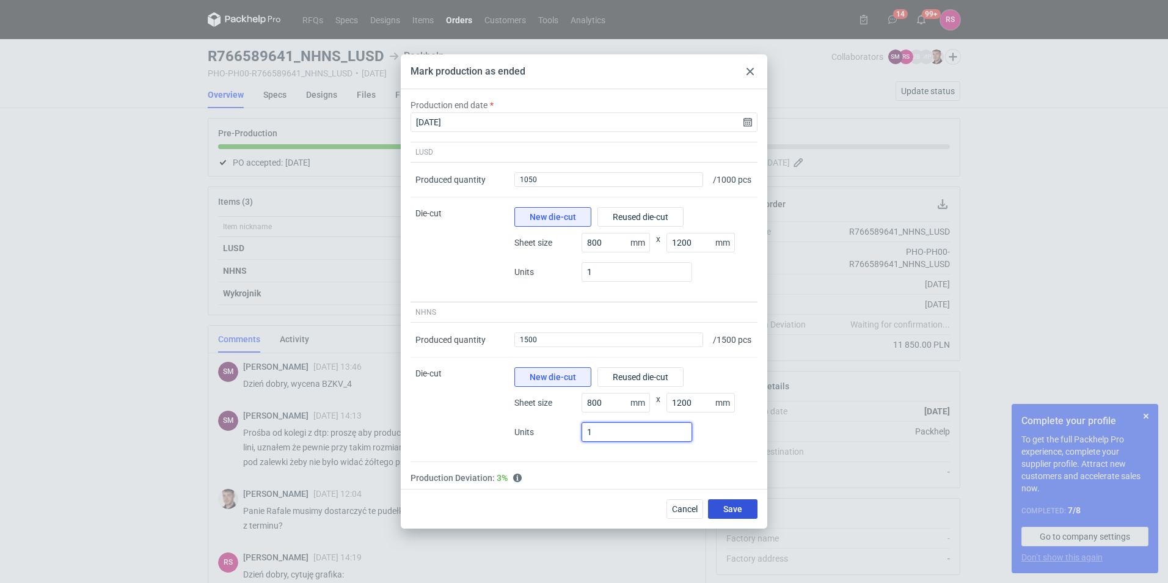 The width and height of the screenshot is (1168, 583). I want to click on label: Production end date, so click(449, 105).